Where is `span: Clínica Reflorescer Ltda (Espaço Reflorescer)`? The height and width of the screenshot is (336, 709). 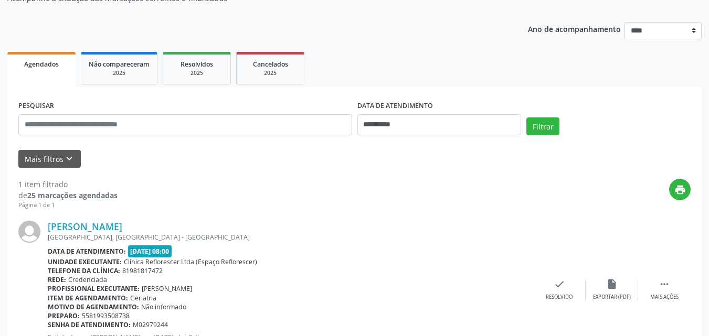
span: Clínica Reflorescer Ltda (Espaço Reflorescer) is located at coordinates (190, 262).